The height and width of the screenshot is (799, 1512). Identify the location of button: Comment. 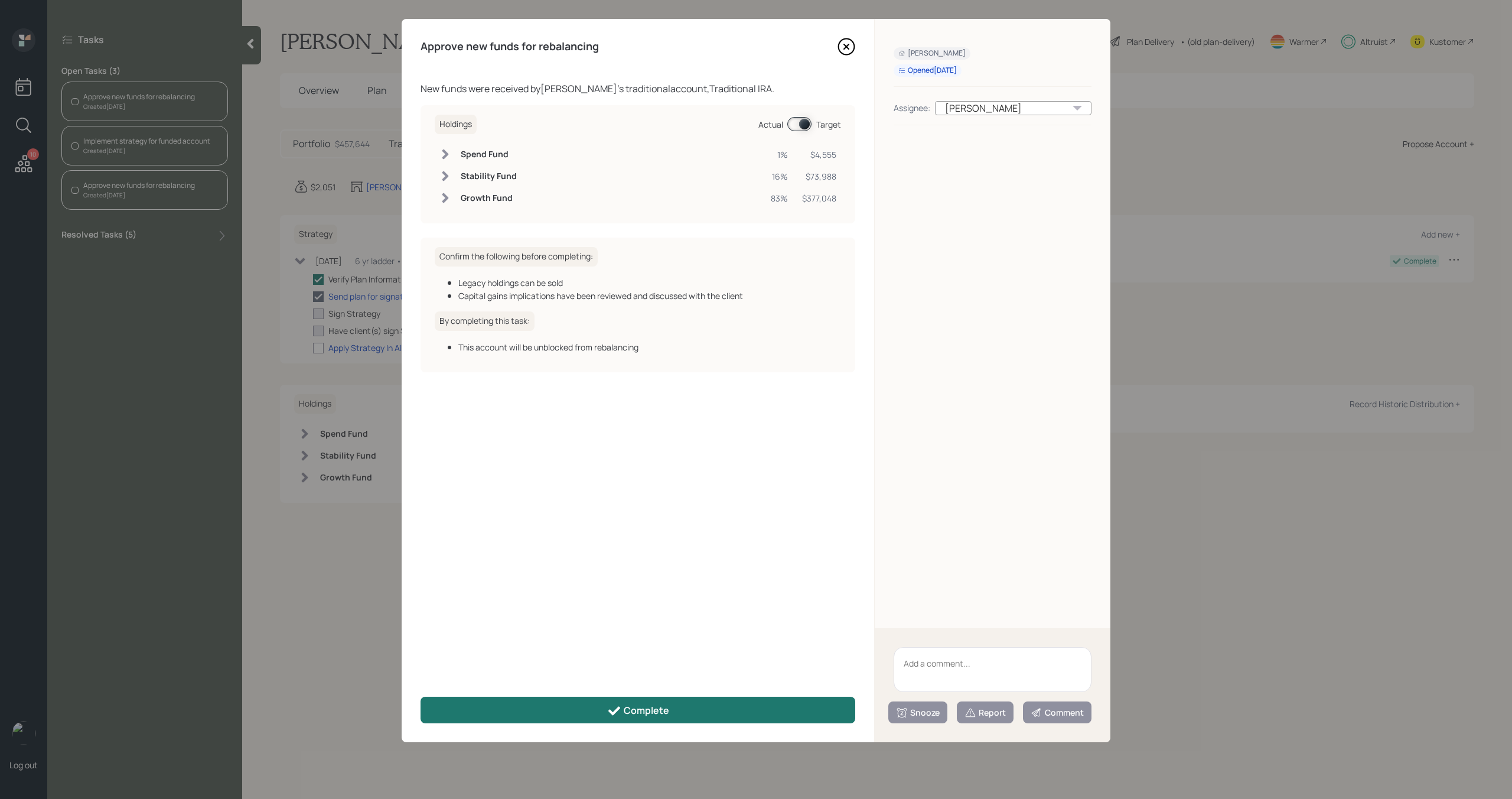
(1057, 712).